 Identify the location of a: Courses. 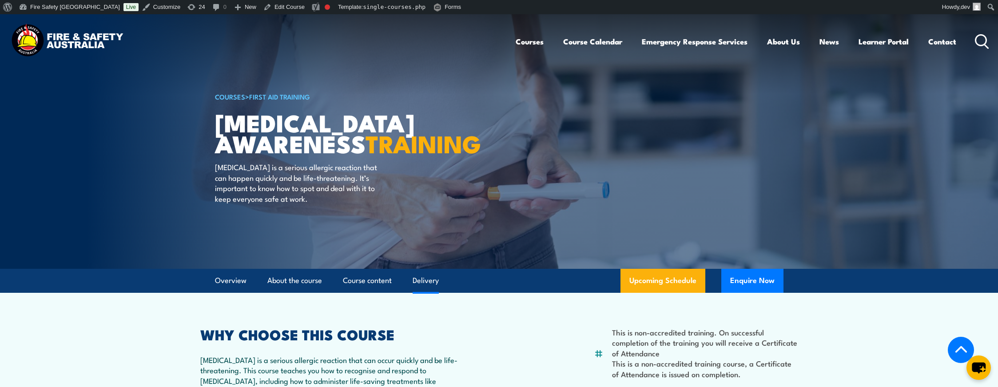
(529, 41).